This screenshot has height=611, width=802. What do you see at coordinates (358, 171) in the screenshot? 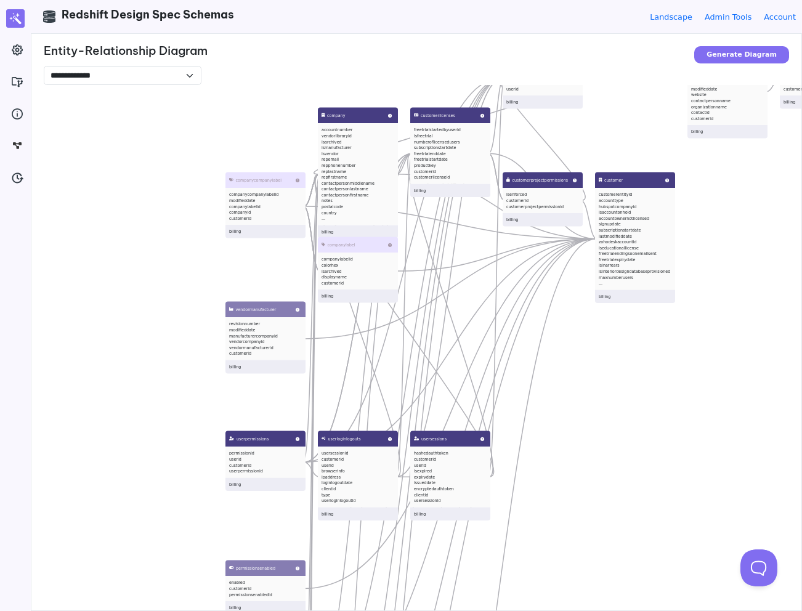
I see `li: replastname` at bounding box center [358, 171].